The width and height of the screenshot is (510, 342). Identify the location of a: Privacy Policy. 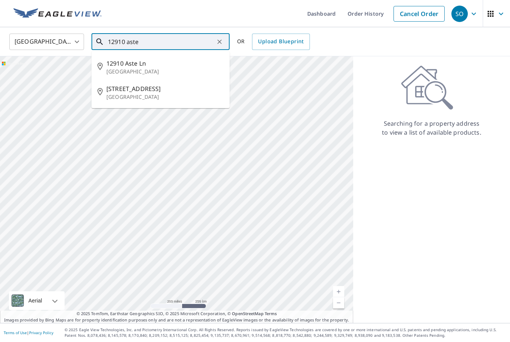
(41, 333).